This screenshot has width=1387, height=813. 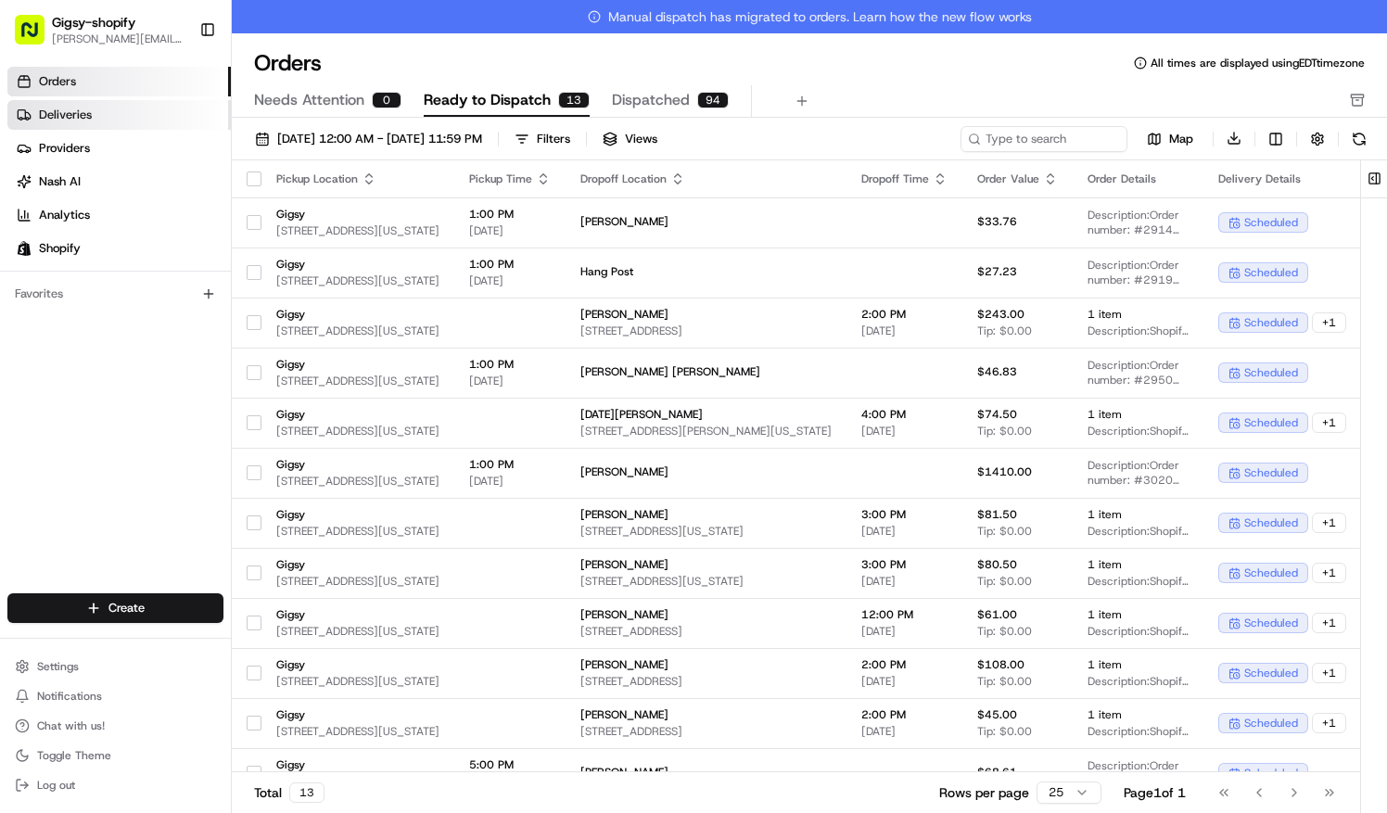 I want to click on div: Past conversations, so click(x=69, y=248).